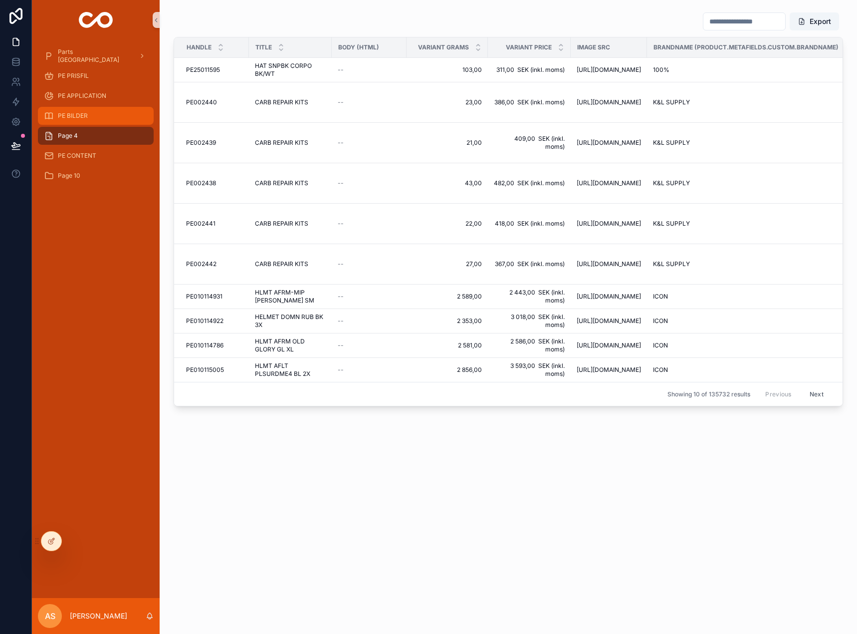 This screenshot has height=634, width=857. I want to click on span: 367,00 SEK (inkl. moms), so click(529, 264).